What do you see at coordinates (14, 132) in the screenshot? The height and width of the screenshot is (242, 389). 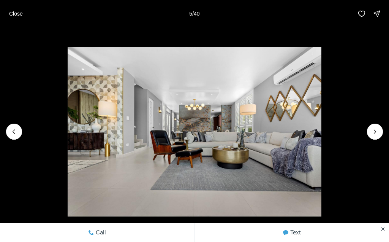 I see `button: Previous slide` at bounding box center [14, 132].